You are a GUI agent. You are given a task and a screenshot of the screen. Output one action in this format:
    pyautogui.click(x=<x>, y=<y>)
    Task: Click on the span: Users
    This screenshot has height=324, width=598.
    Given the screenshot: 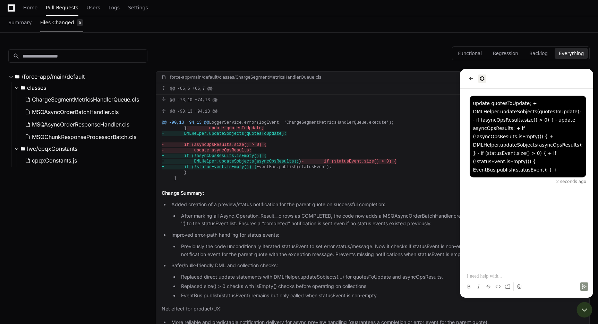 What is the action you would take?
    pyautogui.click(x=93, y=8)
    